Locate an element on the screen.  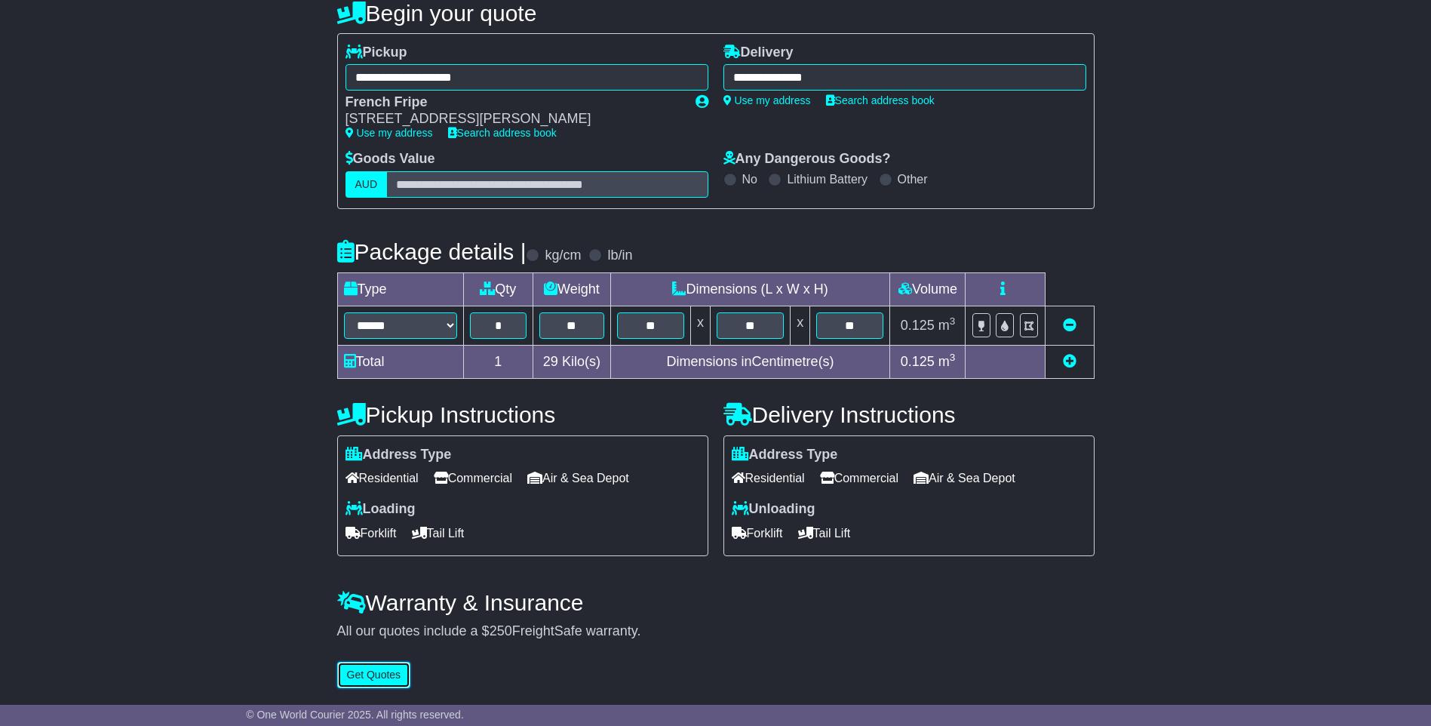
h4: Package details | is located at coordinates (432, 251).